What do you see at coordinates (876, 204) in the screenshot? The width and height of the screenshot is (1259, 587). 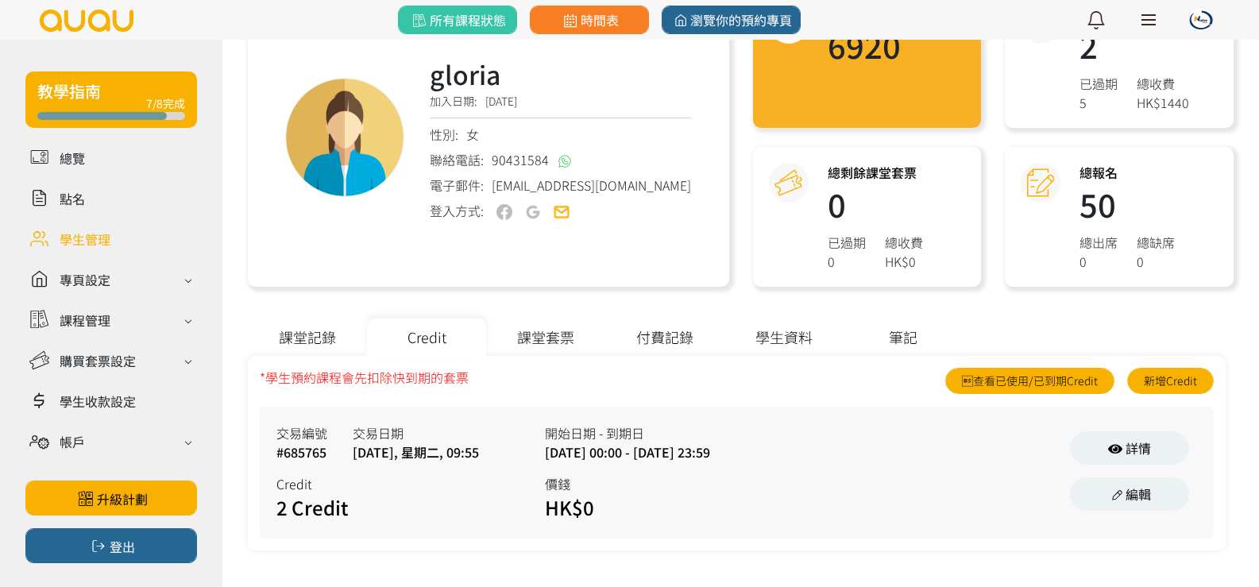 I see `h1: 0` at bounding box center [876, 204].